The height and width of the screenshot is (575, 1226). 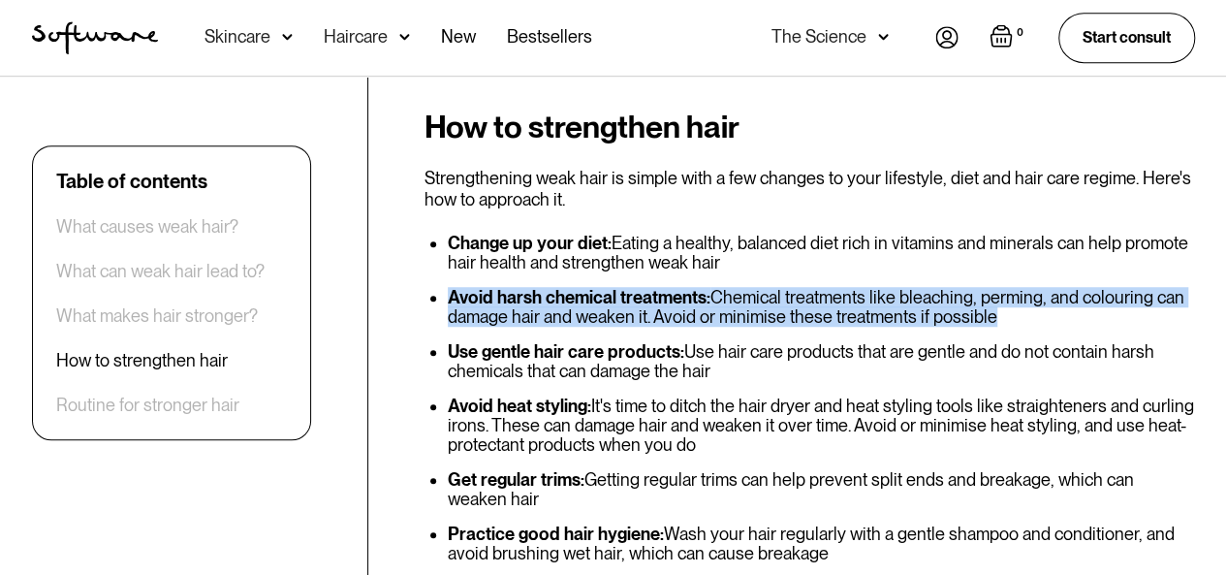 What do you see at coordinates (356, 37) in the screenshot?
I see `div: Haircare` at bounding box center [356, 37].